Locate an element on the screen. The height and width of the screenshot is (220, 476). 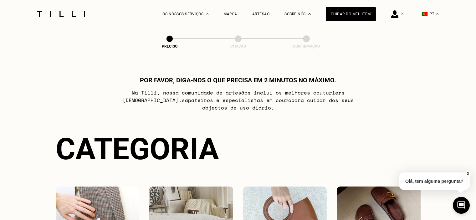
a: Logotipo do serviço de costura Tilli is located at coordinates (61, 14).